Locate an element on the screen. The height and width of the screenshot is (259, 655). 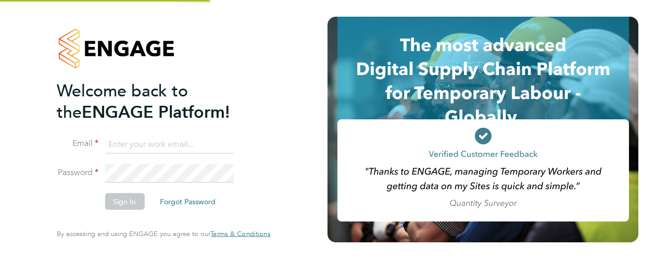
span: By accessing and using ENGAGE you agree to our is located at coordinates (164, 233).